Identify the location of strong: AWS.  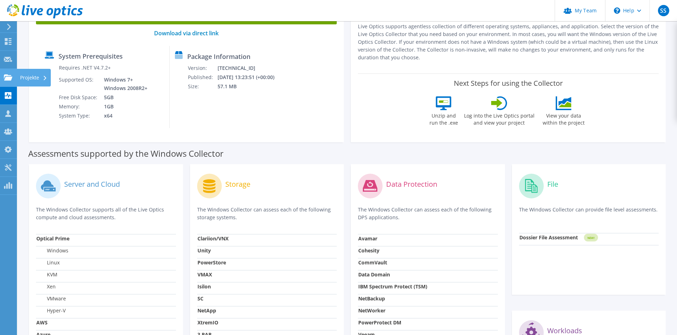
(42, 322).